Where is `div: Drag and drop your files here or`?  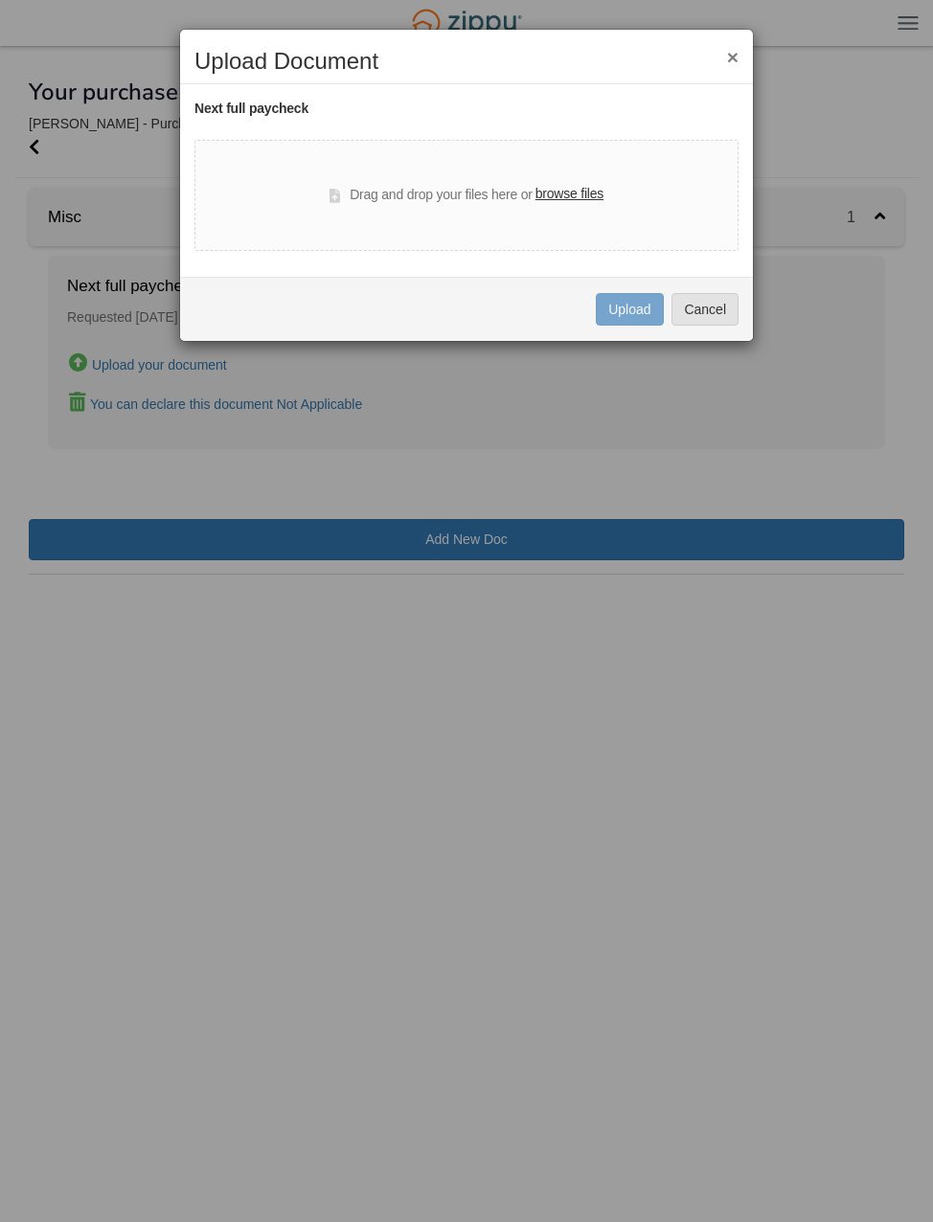
div: Drag and drop your files here or is located at coordinates (467, 195).